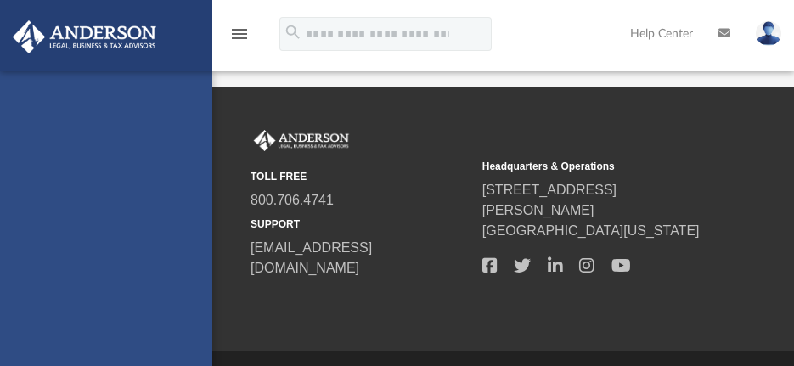 The height and width of the screenshot is (366, 794). I want to click on i: search, so click(293, 32).